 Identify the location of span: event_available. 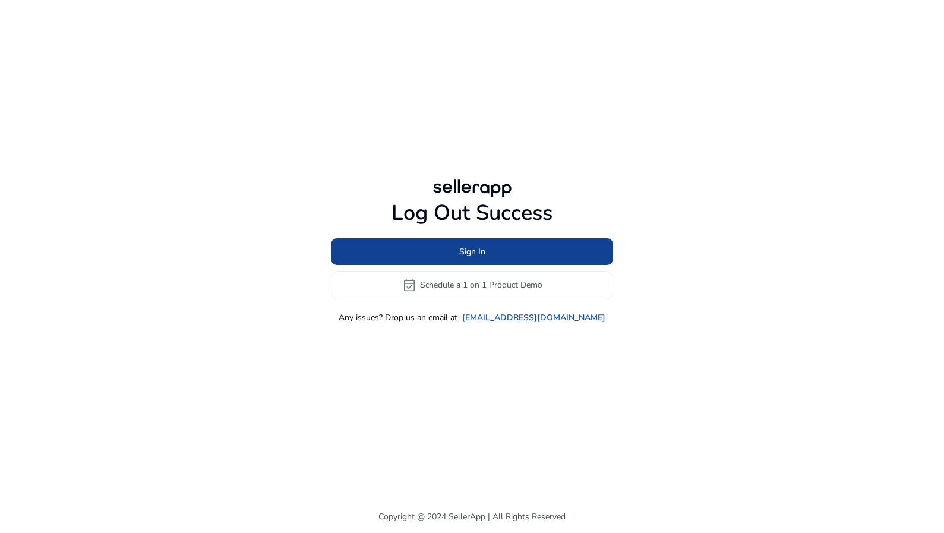
(409, 285).